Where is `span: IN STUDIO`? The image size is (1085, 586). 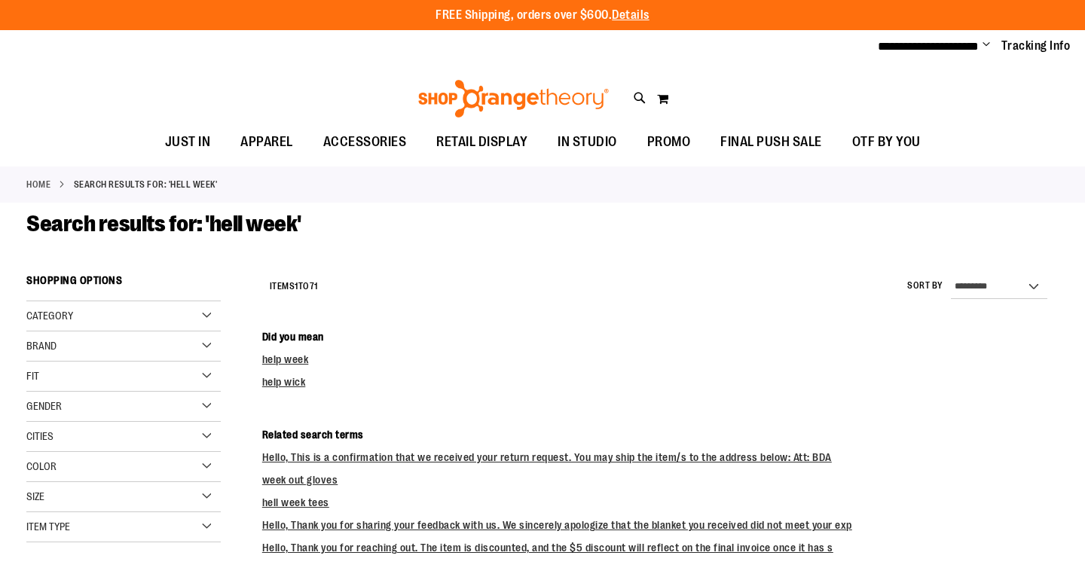
span: IN STUDIO is located at coordinates (587, 142).